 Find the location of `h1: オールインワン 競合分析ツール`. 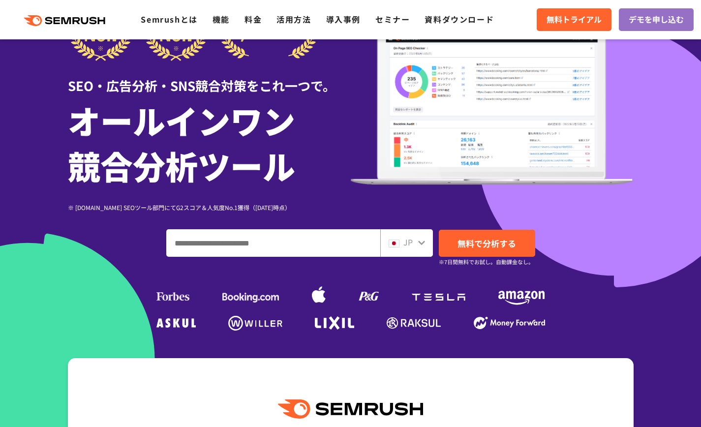

h1: オールインワン 競合分析ツール is located at coordinates (209, 143).